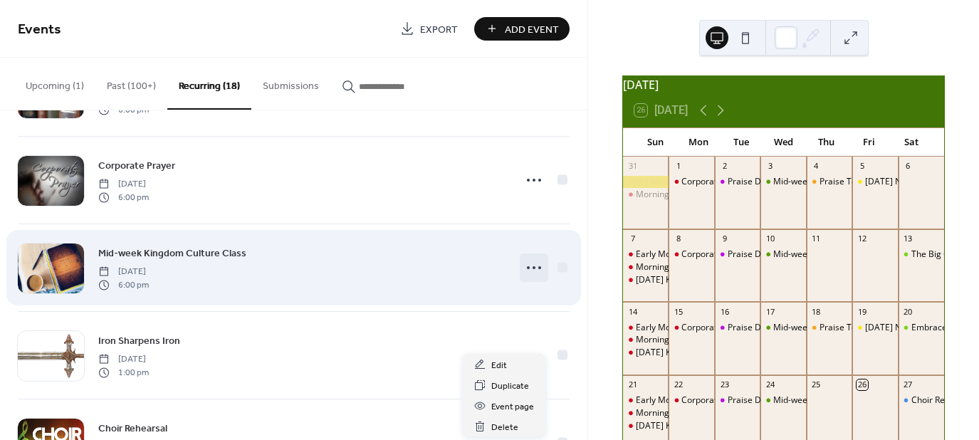  What do you see at coordinates (724, 239) in the screenshot?
I see `div: 9` at bounding box center [724, 239].